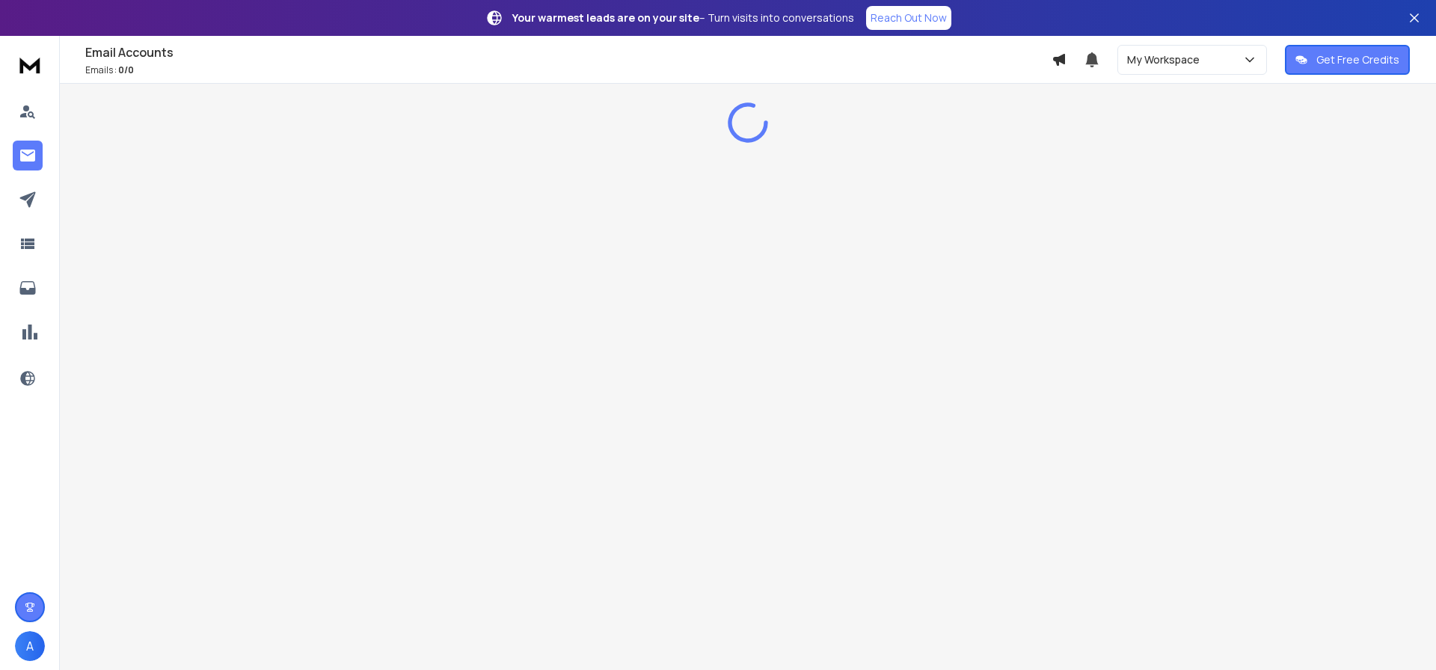 The width and height of the screenshot is (1436, 670). What do you see at coordinates (30, 64) in the screenshot?
I see `img: logo` at bounding box center [30, 64].